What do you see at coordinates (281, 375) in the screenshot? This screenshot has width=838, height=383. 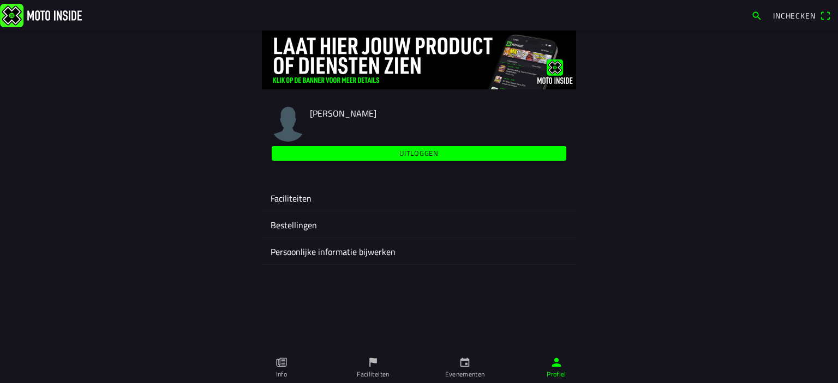 I see `ion-label: Info` at bounding box center [281, 375].